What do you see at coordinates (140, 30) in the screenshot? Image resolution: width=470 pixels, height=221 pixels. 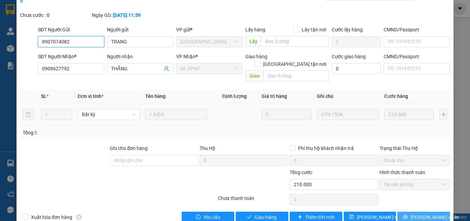 I see `div: Người gửi` at bounding box center [140, 30].